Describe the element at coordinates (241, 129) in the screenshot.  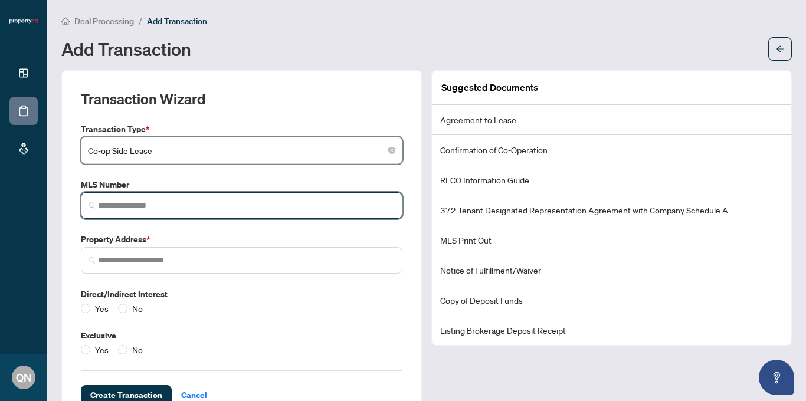
I see `label: Transaction Type` at that location.